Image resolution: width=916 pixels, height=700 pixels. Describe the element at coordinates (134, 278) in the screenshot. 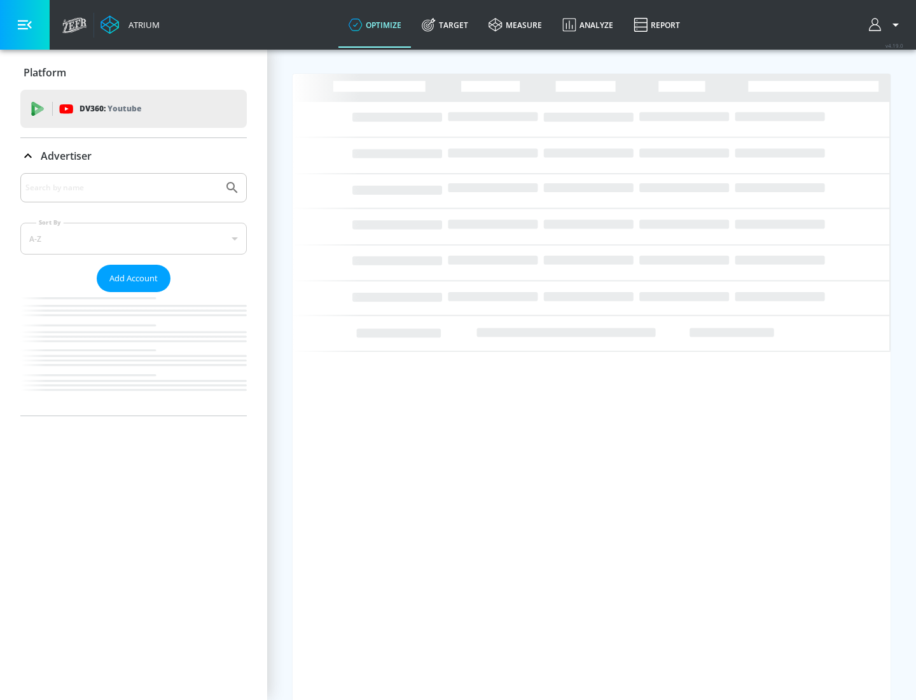

I see `button: Add Account` at that location.